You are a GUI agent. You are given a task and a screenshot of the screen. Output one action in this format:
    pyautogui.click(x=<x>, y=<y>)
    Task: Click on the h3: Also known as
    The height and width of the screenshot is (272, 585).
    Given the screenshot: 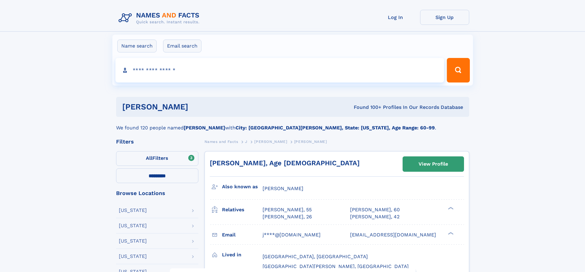 What is the action you would take?
    pyautogui.click(x=242, y=187)
    